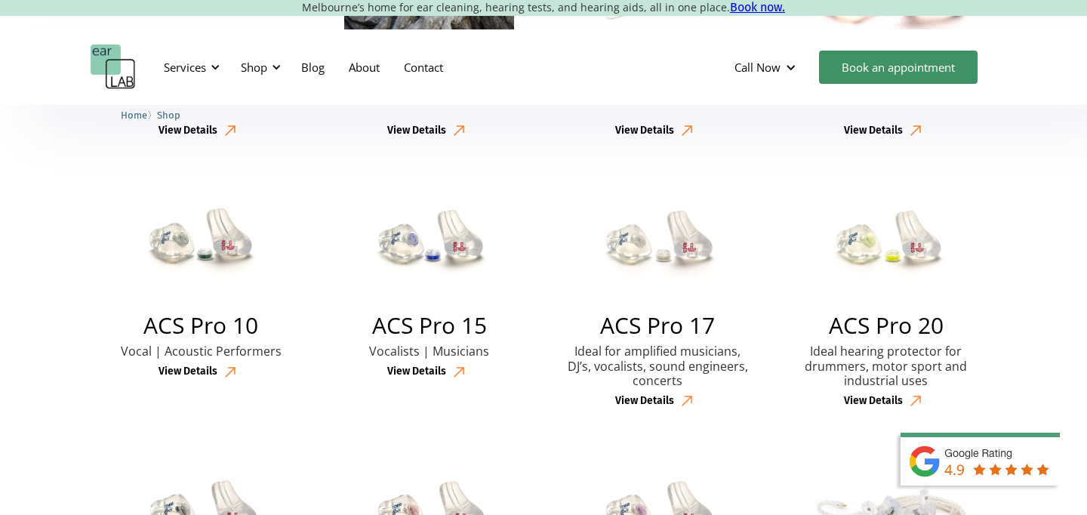 This screenshot has width=1087, height=515. I want to click on p: Ideal hearing protector for drummers, motor sport and industrial uses, so click(886, 366).